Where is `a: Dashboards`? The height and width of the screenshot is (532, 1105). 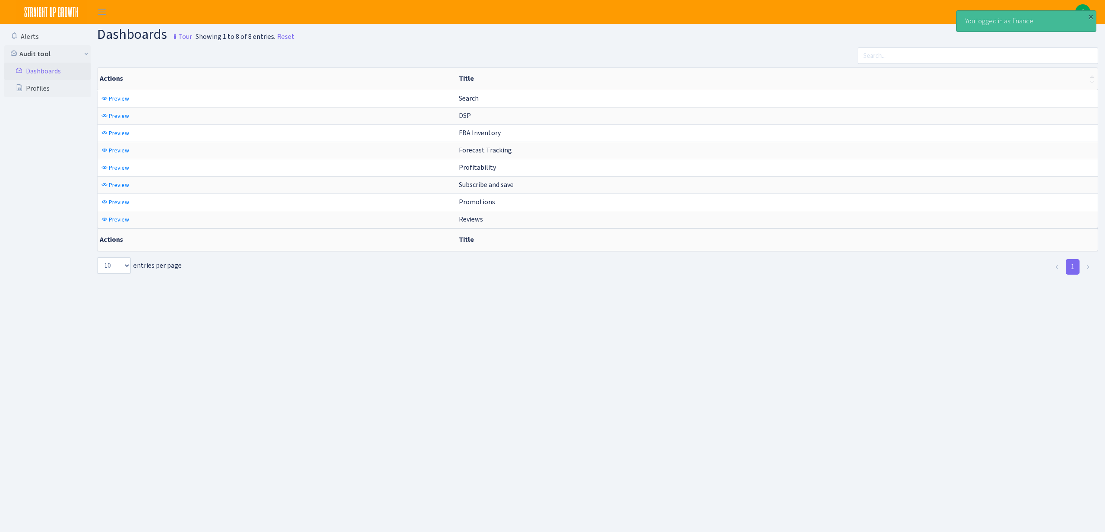
a: Dashboards is located at coordinates (47, 71).